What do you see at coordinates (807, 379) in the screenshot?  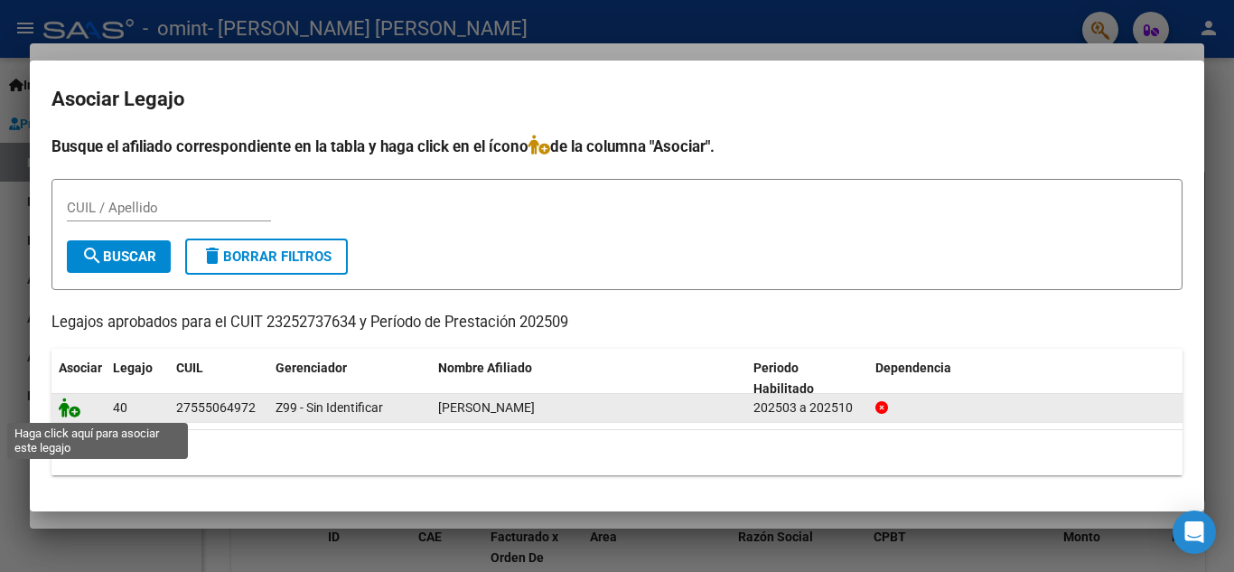 I see `datatable-header-cell: Periodo Habilitado` at bounding box center [807, 379].